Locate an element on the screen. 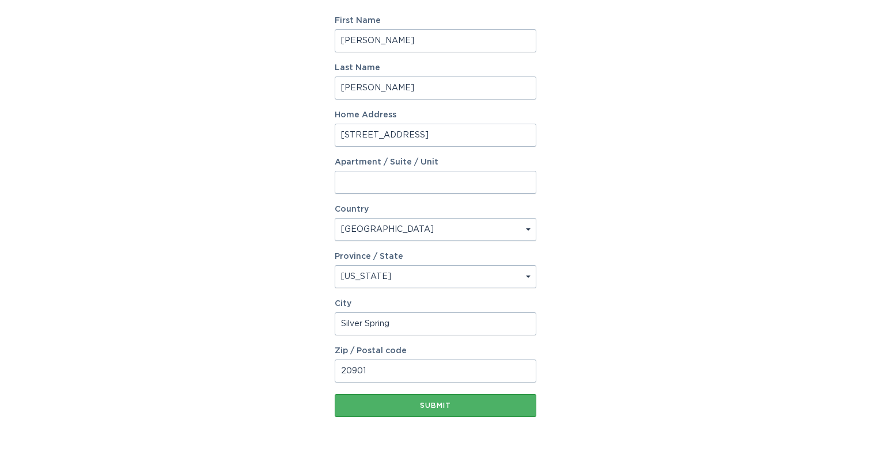 This screenshot has width=871, height=455. button: Submit is located at coordinates (435, 406).